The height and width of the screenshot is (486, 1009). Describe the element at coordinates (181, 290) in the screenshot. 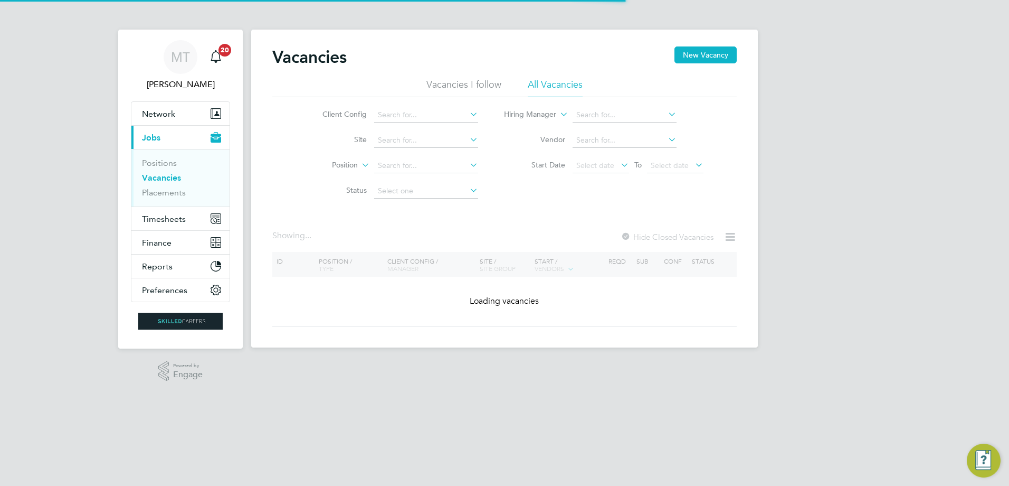

I see `button: Preferences` at that location.